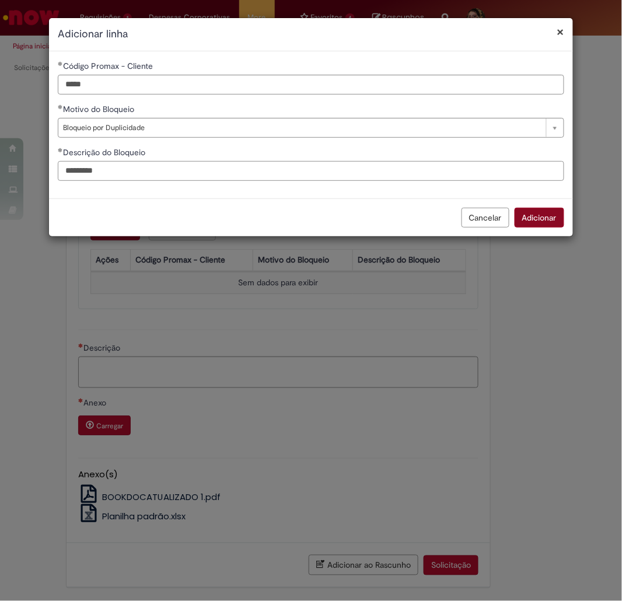  Describe the element at coordinates (302, 128) in the screenshot. I see `span: Bloqueio por Duplicidade` at that location.